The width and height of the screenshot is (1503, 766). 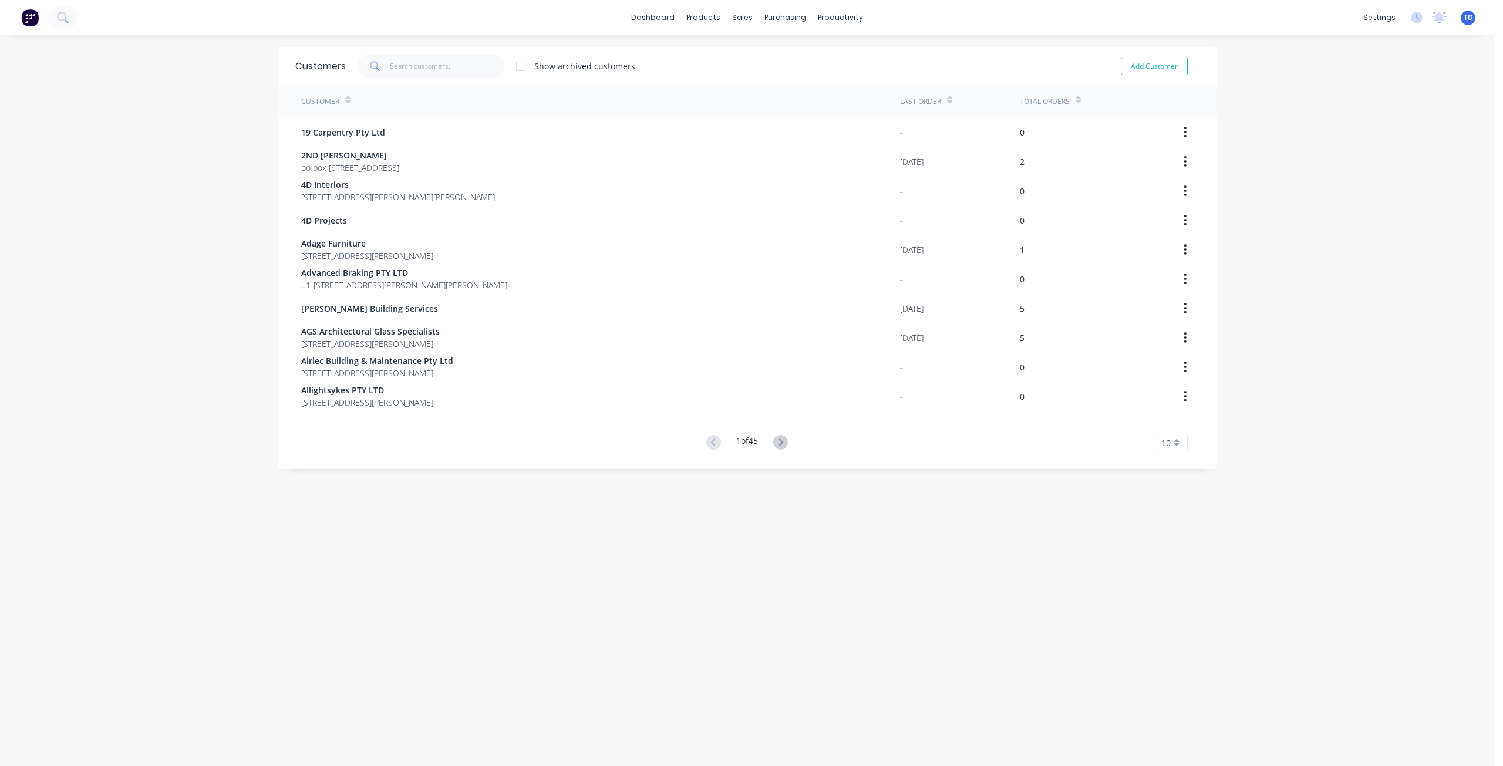 What do you see at coordinates (1022, 161) in the screenshot?
I see `div: 2` at bounding box center [1022, 161].